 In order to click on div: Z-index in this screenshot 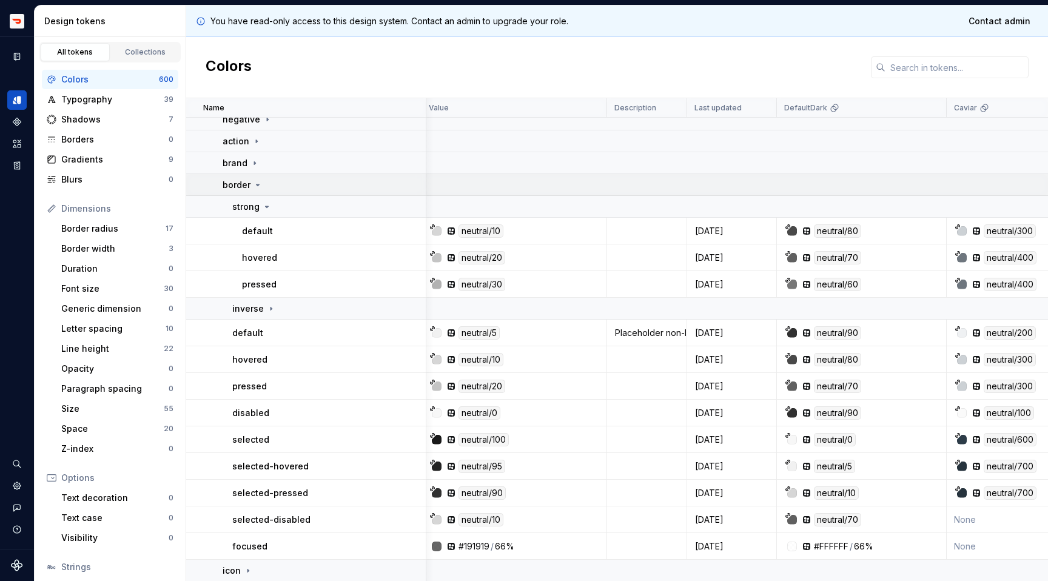, I will do `click(115, 449)`.